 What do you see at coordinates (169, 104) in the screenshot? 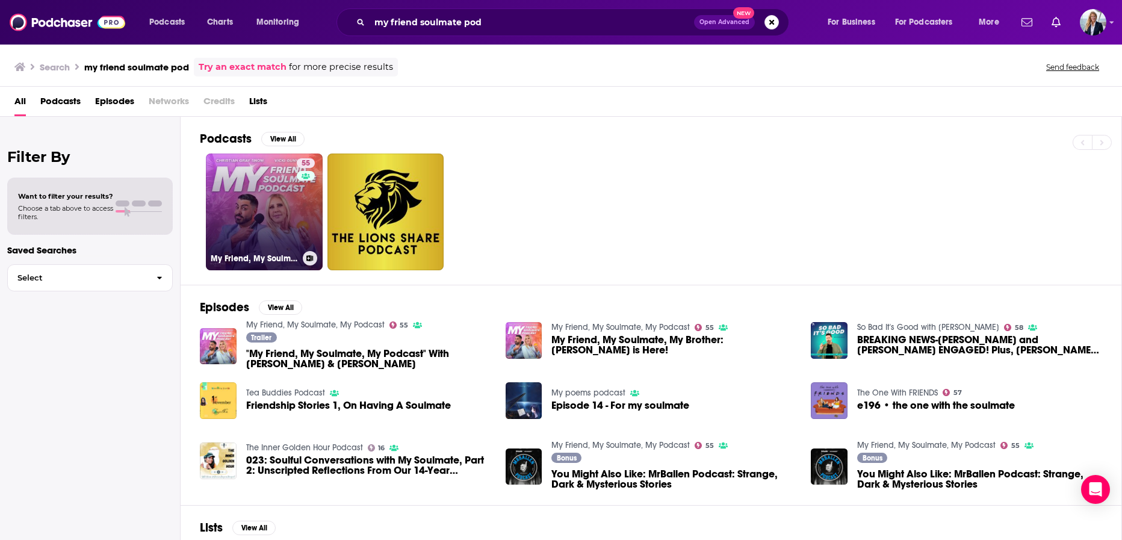
I see `span: Networks` at bounding box center [169, 104].